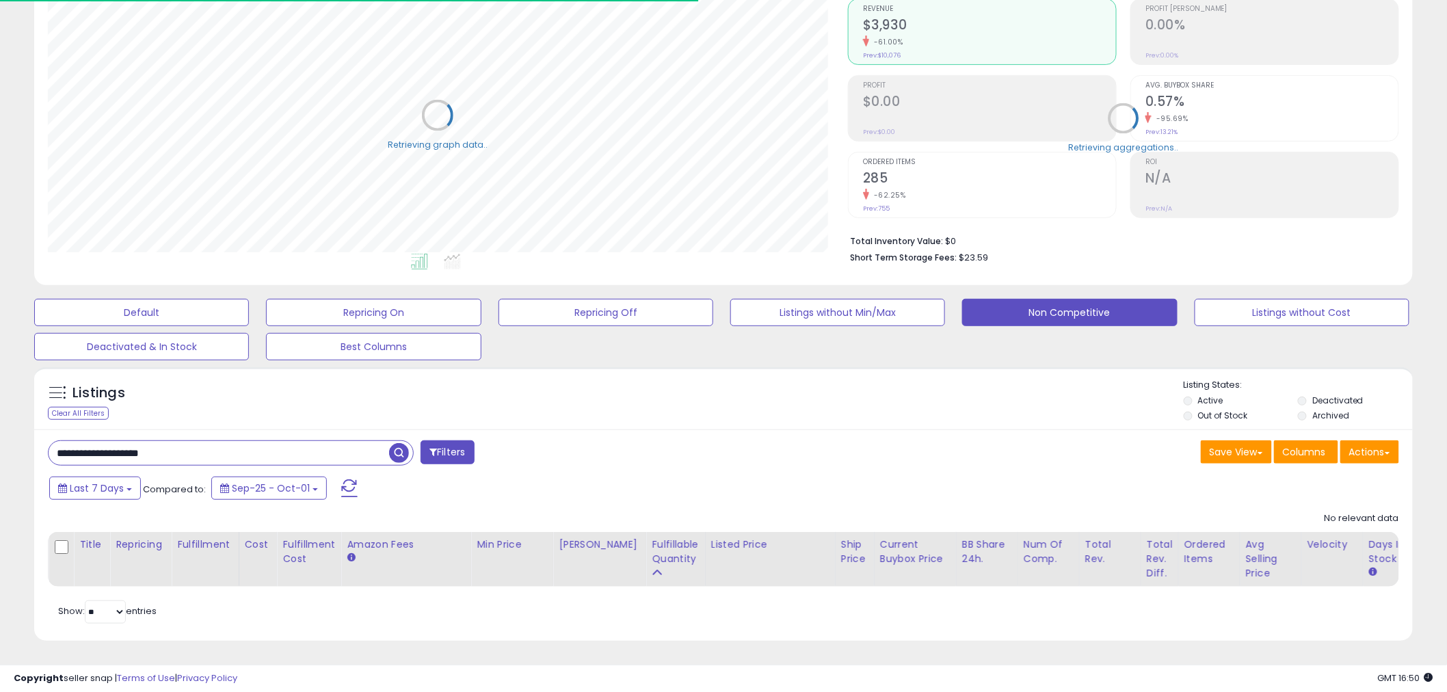 This screenshot has width=1447, height=692. Describe the element at coordinates (373, 347) in the screenshot. I see `button: Best Columns` at that location.